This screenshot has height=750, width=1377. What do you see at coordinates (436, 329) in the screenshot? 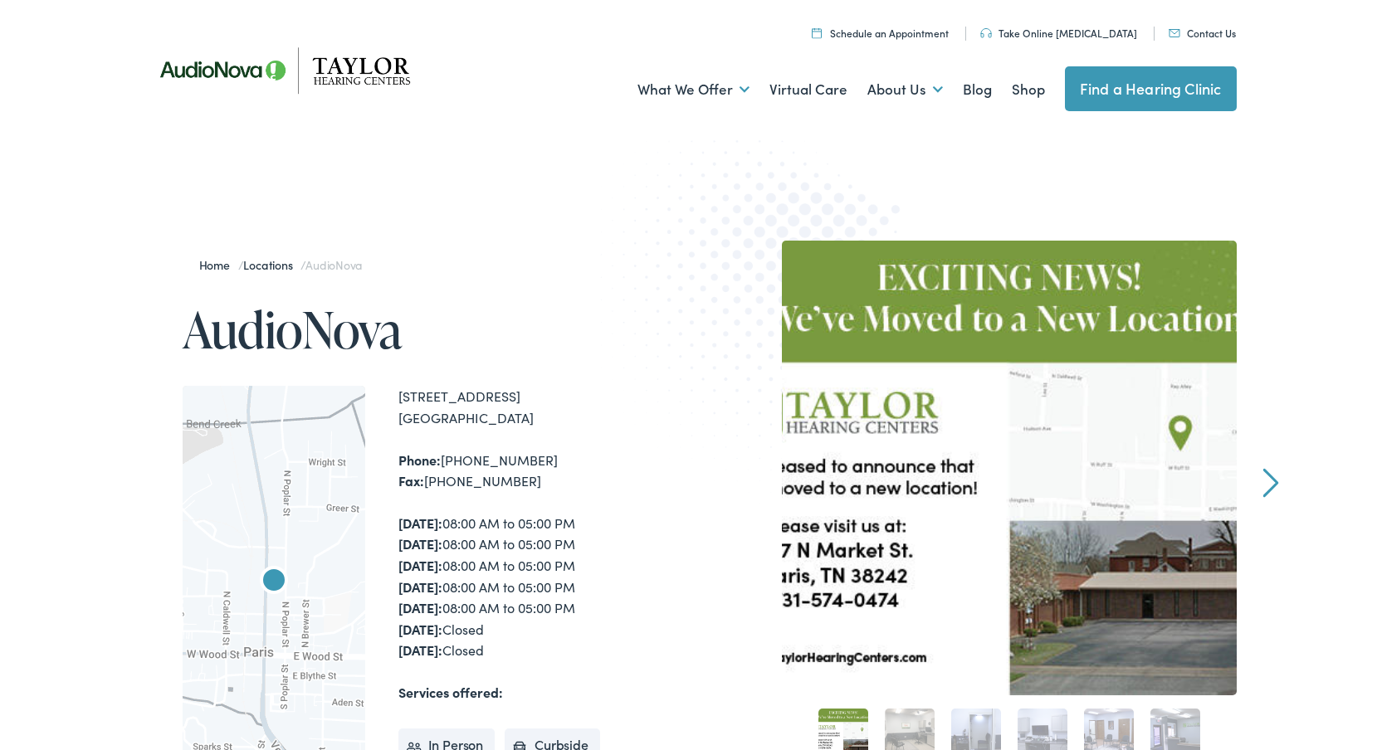
I see `h1: AudioNova` at bounding box center [436, 329].